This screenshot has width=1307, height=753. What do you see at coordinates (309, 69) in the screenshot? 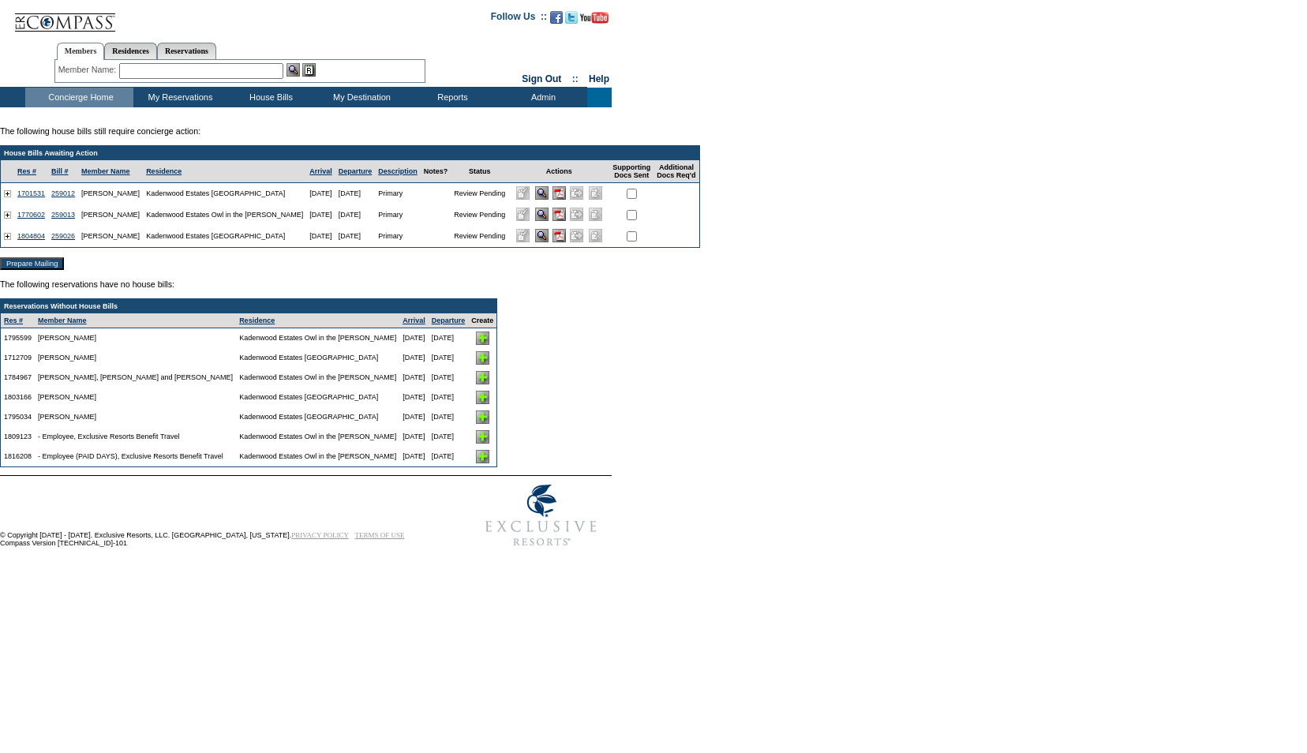
I see `img: Reservations` at bounding box center [309, 69].